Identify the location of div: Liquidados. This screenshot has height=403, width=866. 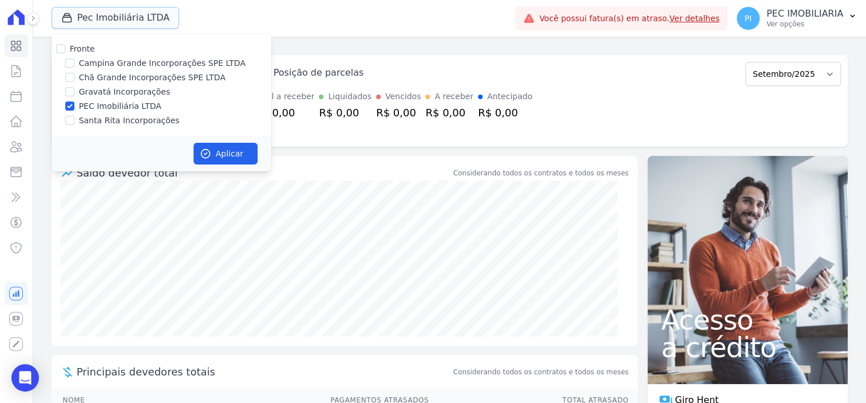
(350, 96).